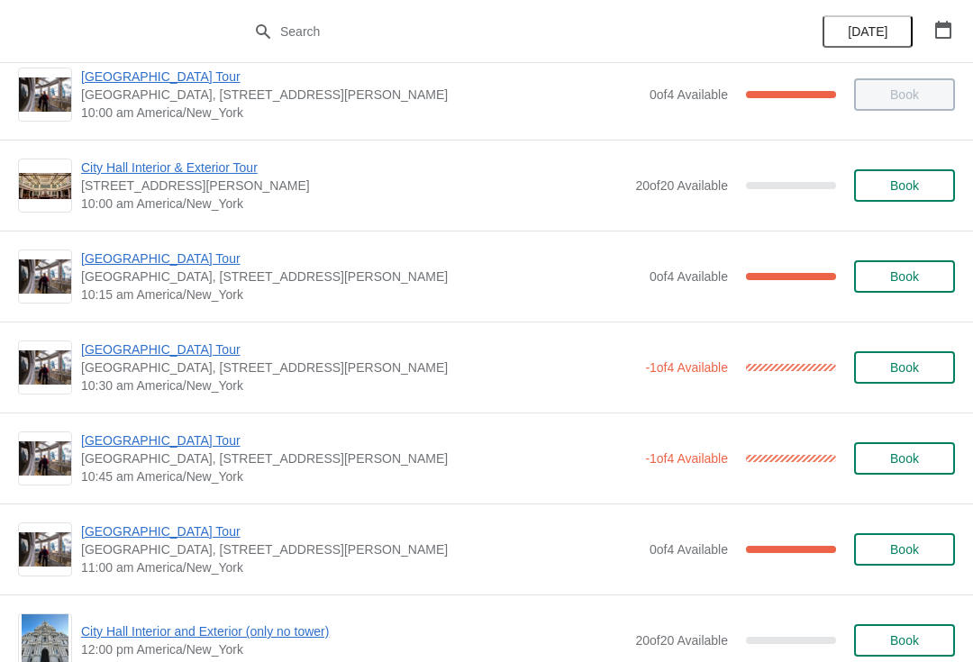 The height and width of the screenshot is (662, 973). Describe the element at coordinates (360, 295) in the screenshot. I see `span: 10:15 am America/New_York` at that location.